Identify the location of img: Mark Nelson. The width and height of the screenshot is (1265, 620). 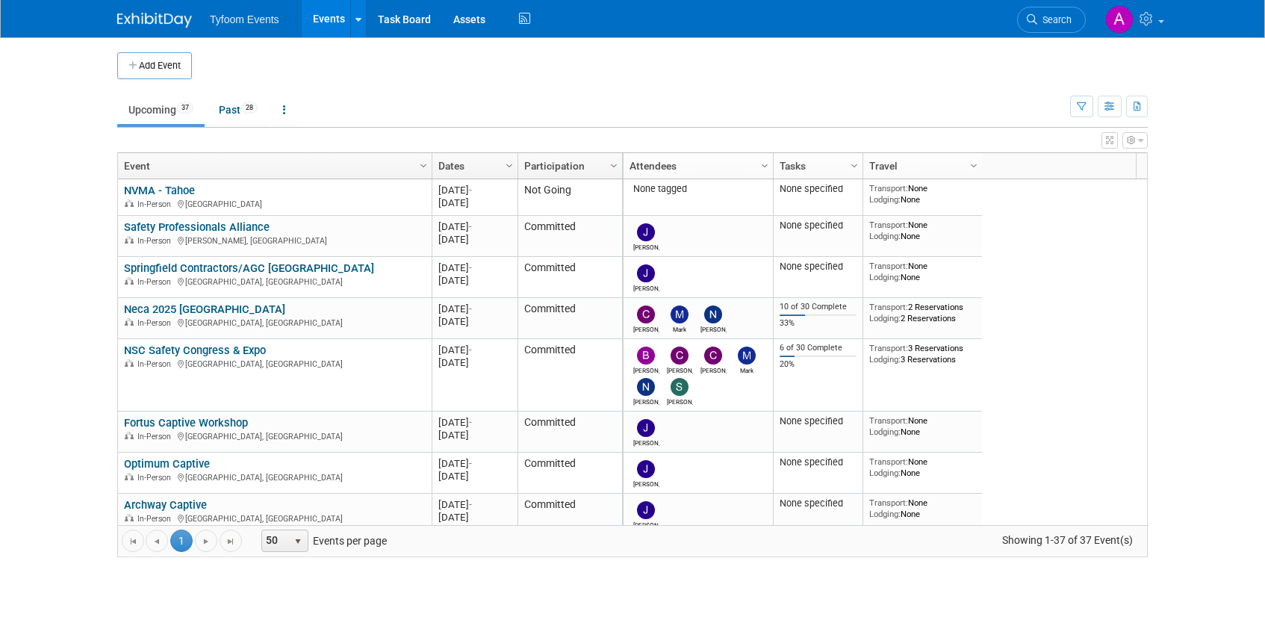
(747, 356).